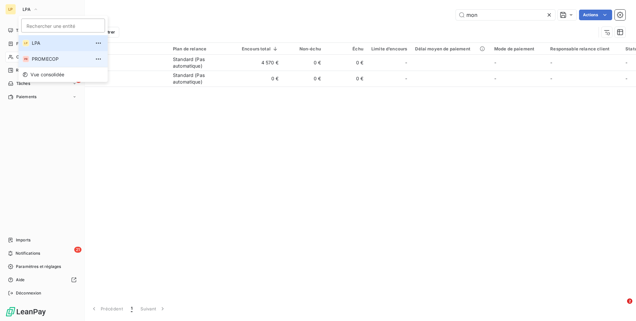  Describe the element at coordinates (38, 266) in the screenshot. I see `span: Paramètres et réglages` at that location.